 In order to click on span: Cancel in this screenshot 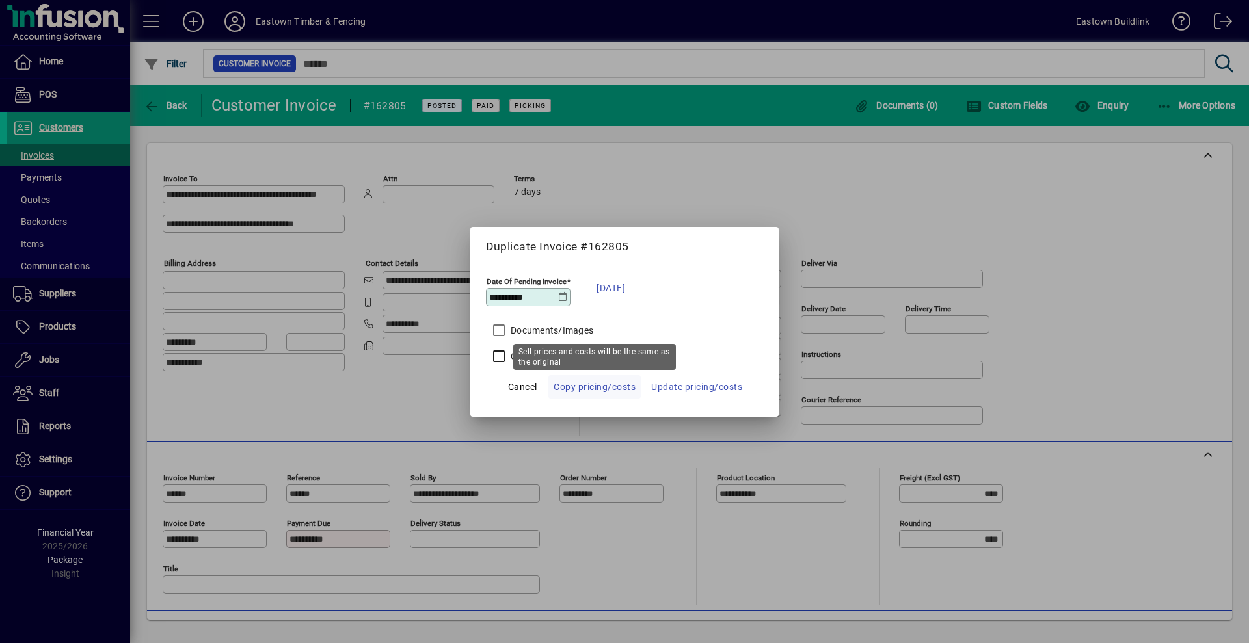, I will do `click(522, 387)`.